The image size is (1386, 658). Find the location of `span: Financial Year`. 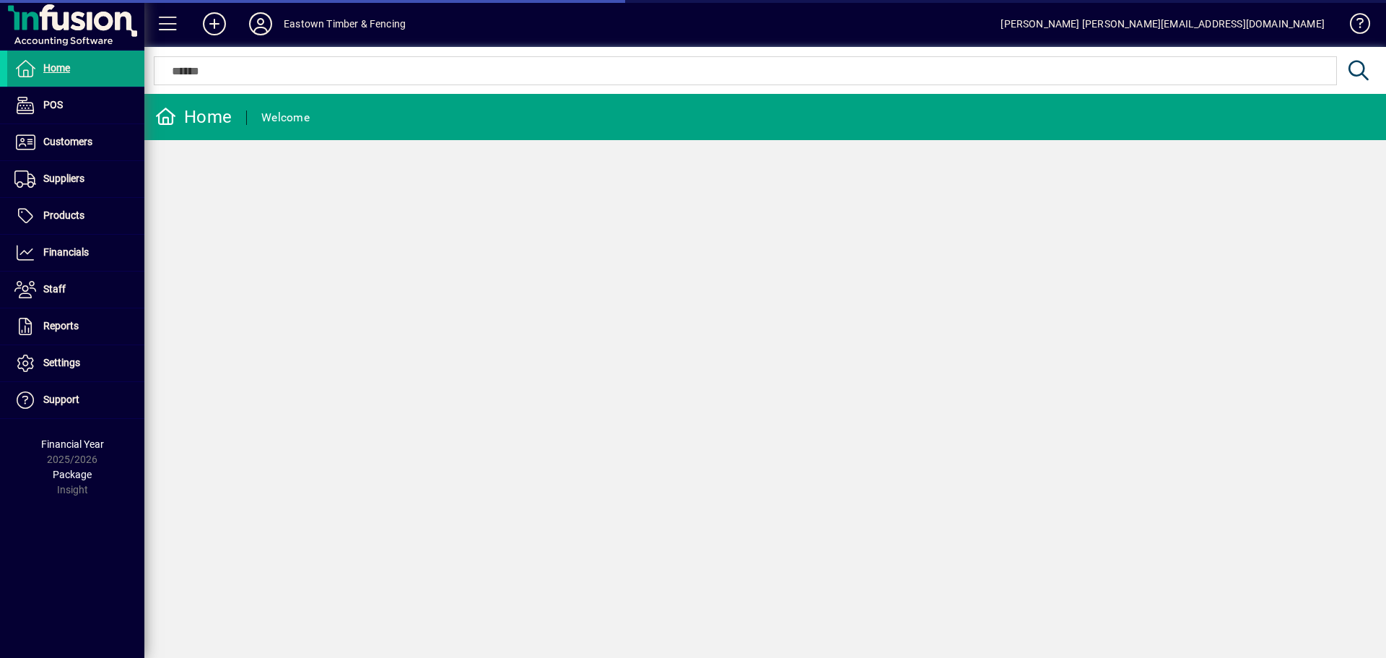

span: Financial Year is located at coordinates (72, 444).